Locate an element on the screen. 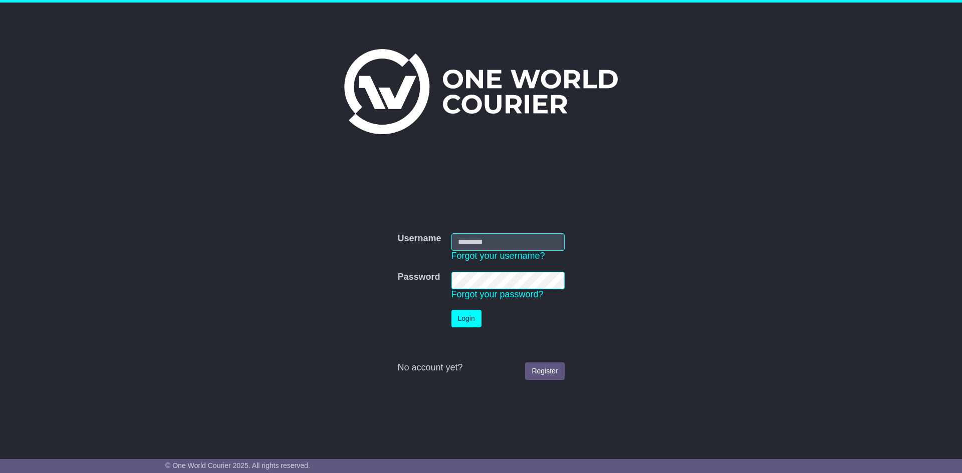  img: One World is located at coordinates (481, 92).